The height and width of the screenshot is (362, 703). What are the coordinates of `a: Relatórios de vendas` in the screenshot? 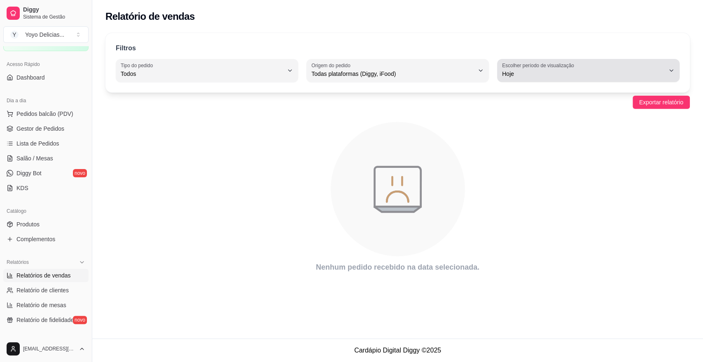 It's located at (46, 275).